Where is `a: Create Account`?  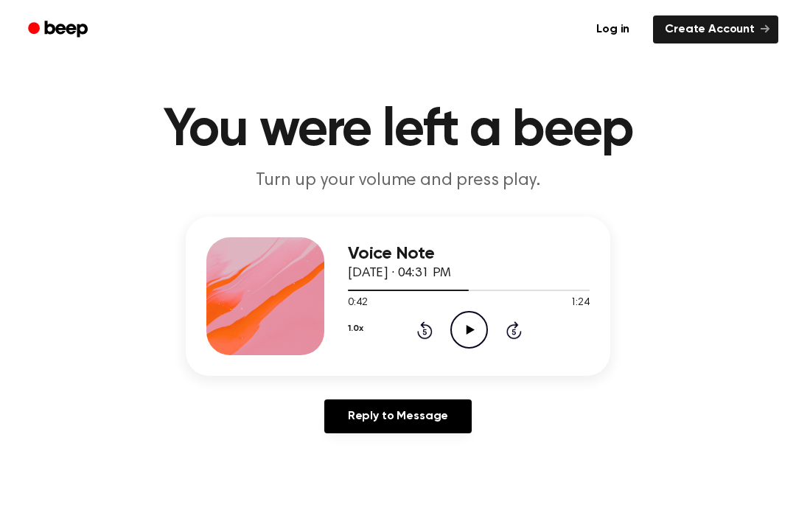
a: Create Account is located at coordinates (716, 29).